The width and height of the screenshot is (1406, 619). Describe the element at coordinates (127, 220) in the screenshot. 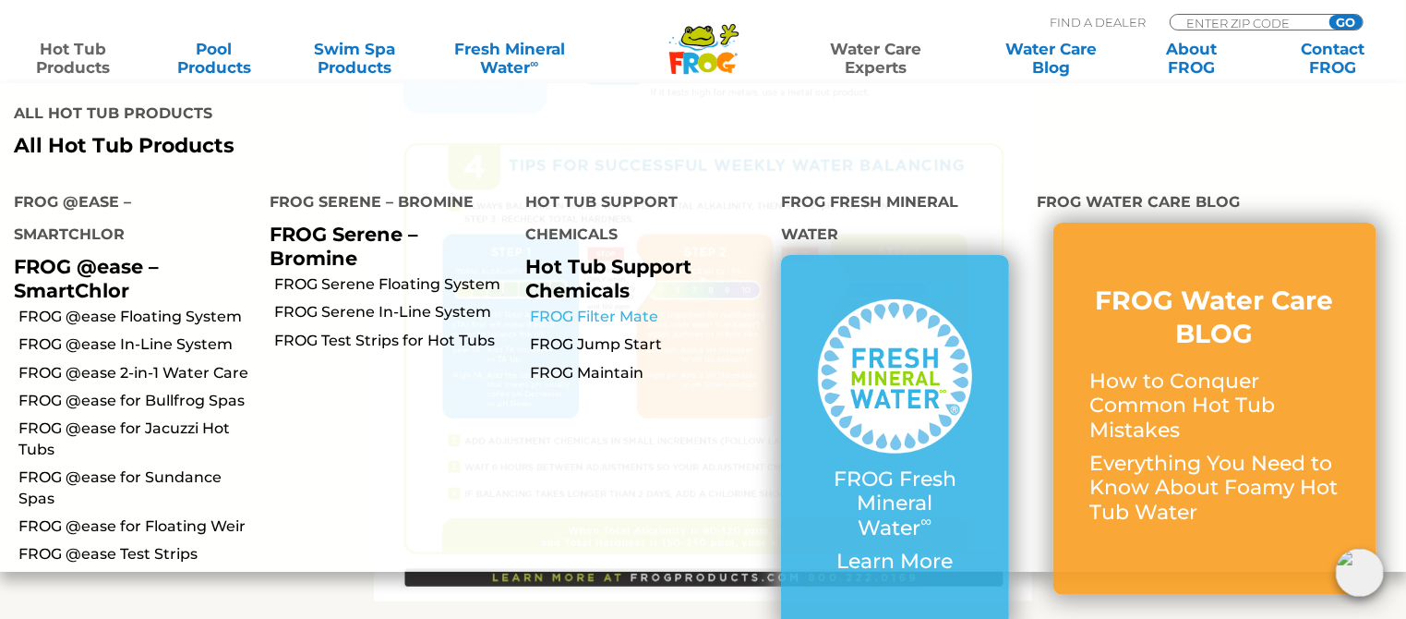

I see `h4: FROG @ease – SmartChlor` at that location.